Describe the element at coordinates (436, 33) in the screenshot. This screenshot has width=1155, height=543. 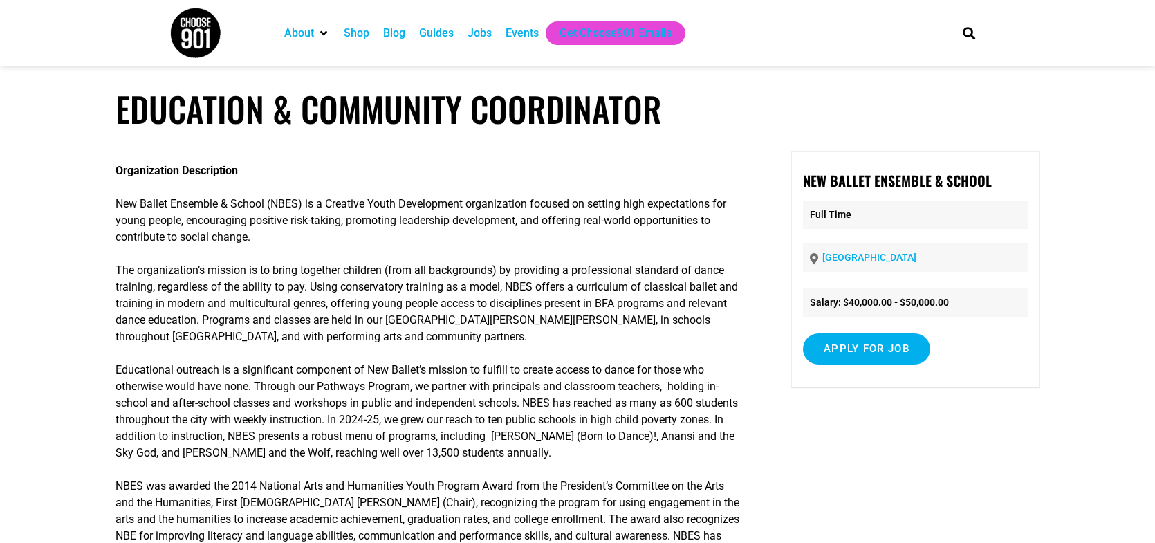
I see `a: Guides` at that location.